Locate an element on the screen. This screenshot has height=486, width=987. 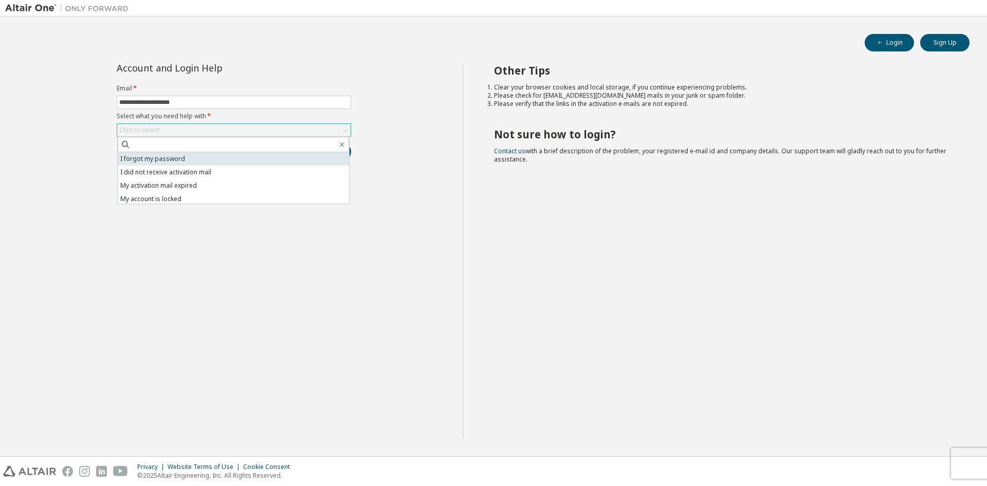
img: youtube.svg is located at coordinates (120, 471).